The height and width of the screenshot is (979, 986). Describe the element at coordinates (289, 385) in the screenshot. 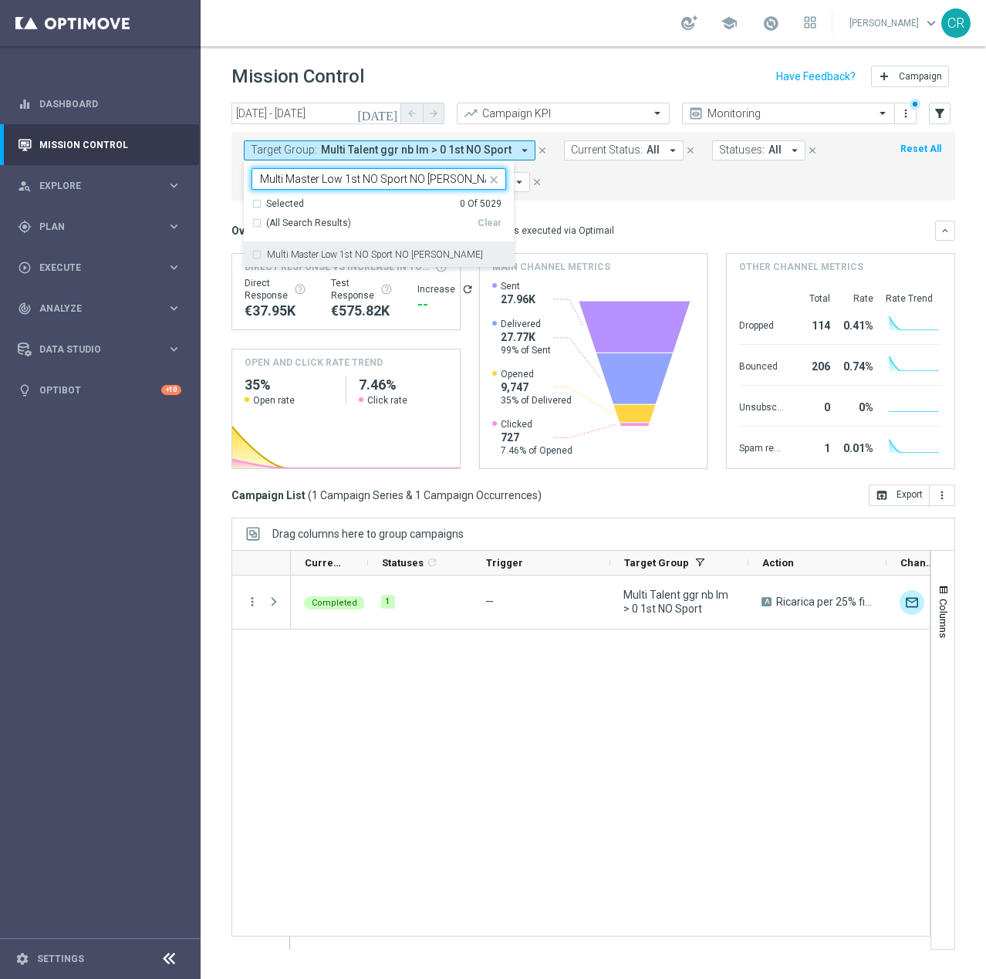

I see `h2: 35%` at that location.